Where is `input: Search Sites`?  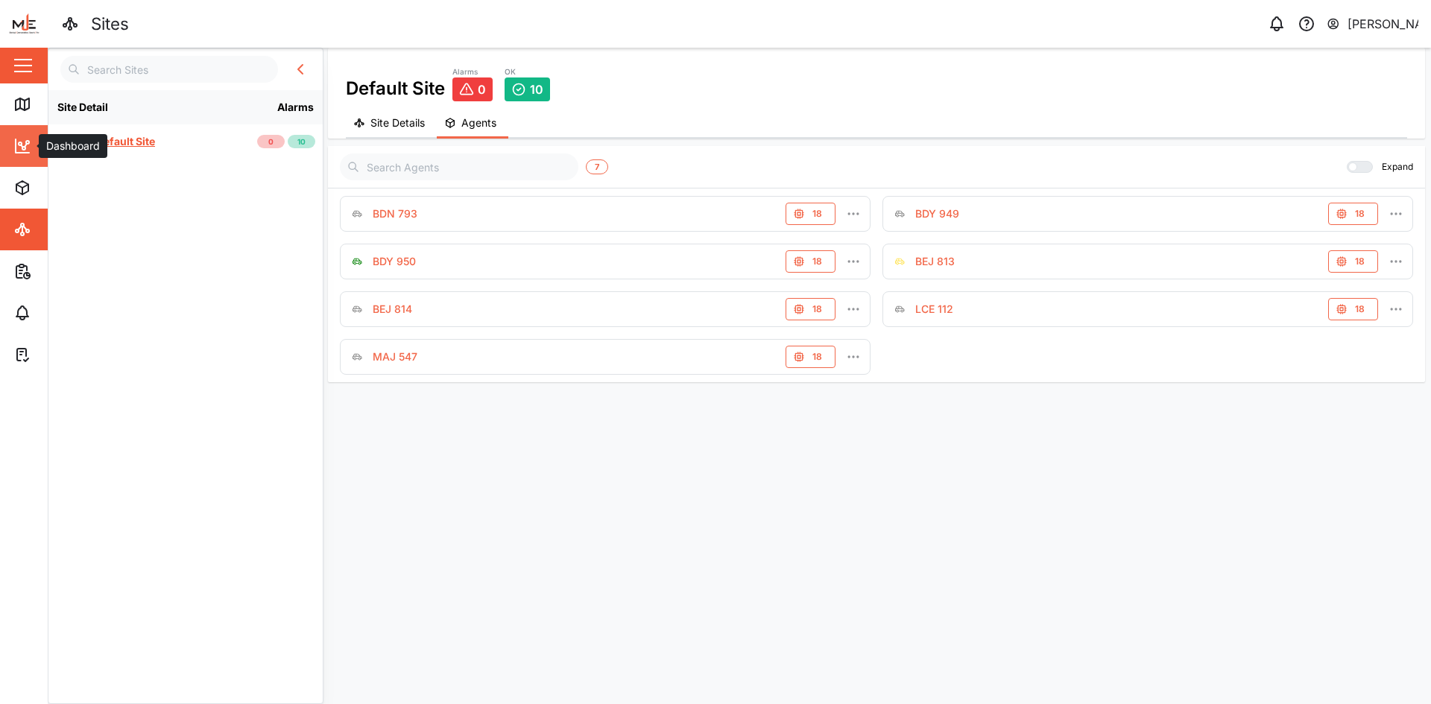
input: Search Sites is located at coordinates (169, 69).